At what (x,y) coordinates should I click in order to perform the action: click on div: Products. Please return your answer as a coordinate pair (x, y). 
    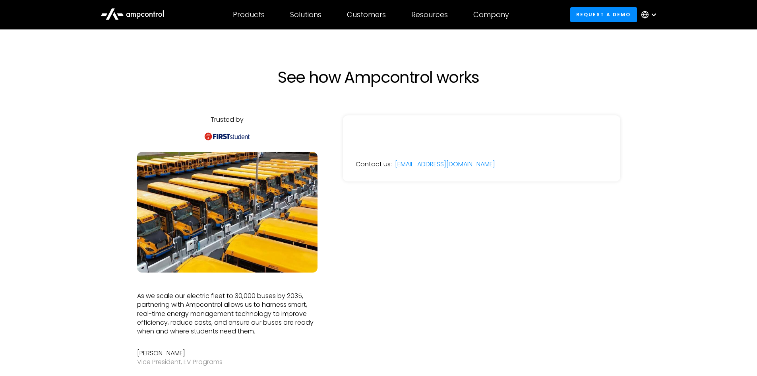
    Looking at the image, I should click on (249, 15).